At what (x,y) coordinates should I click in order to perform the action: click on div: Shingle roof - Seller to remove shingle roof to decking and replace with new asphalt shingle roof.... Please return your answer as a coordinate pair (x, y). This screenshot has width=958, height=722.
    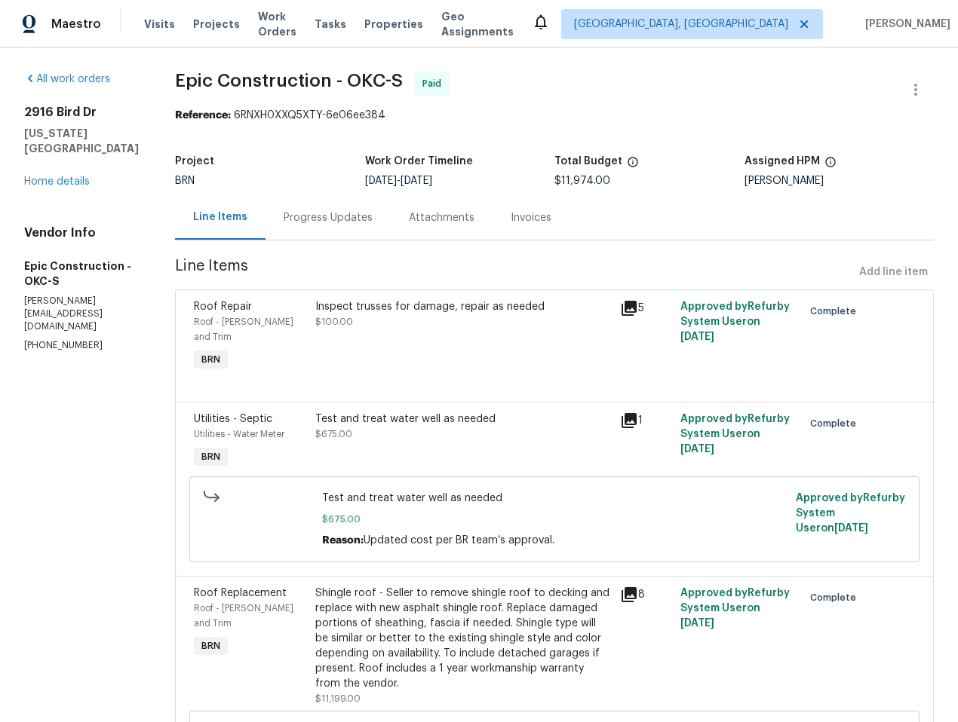
    Looking at the image, I should click on (462, 639).